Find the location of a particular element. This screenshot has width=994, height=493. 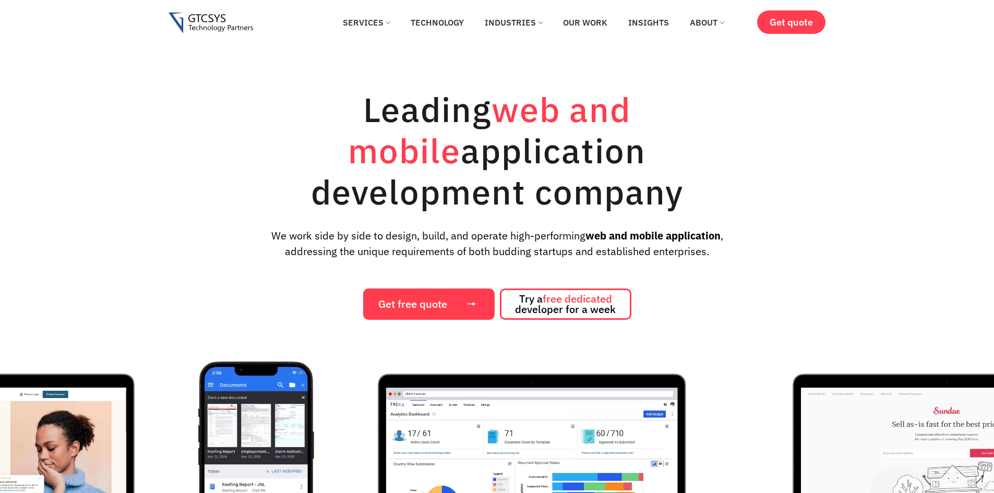

strong: web and mobile application is located at coordinates (653, 235).